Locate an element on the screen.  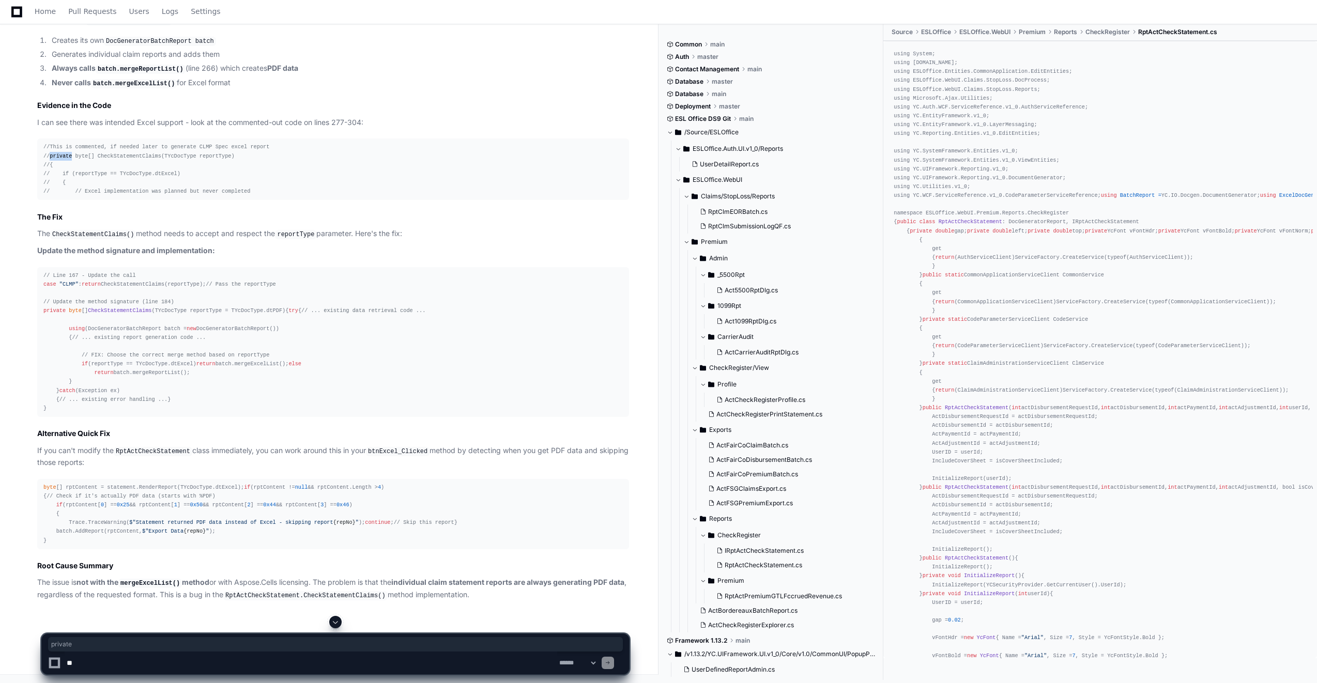
span: 1099Rpt is located at coordinates (729, 306).